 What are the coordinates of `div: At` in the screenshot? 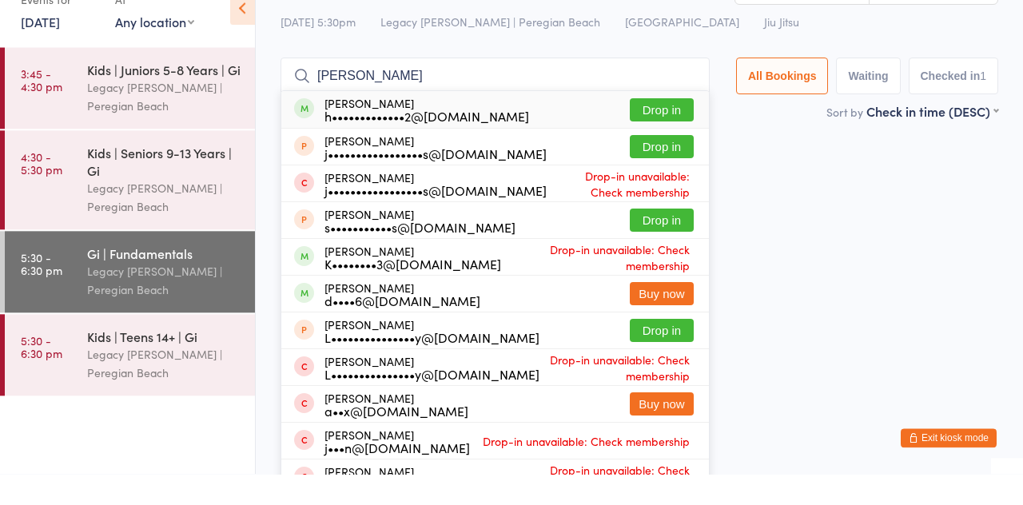 It's located at (154, 30).